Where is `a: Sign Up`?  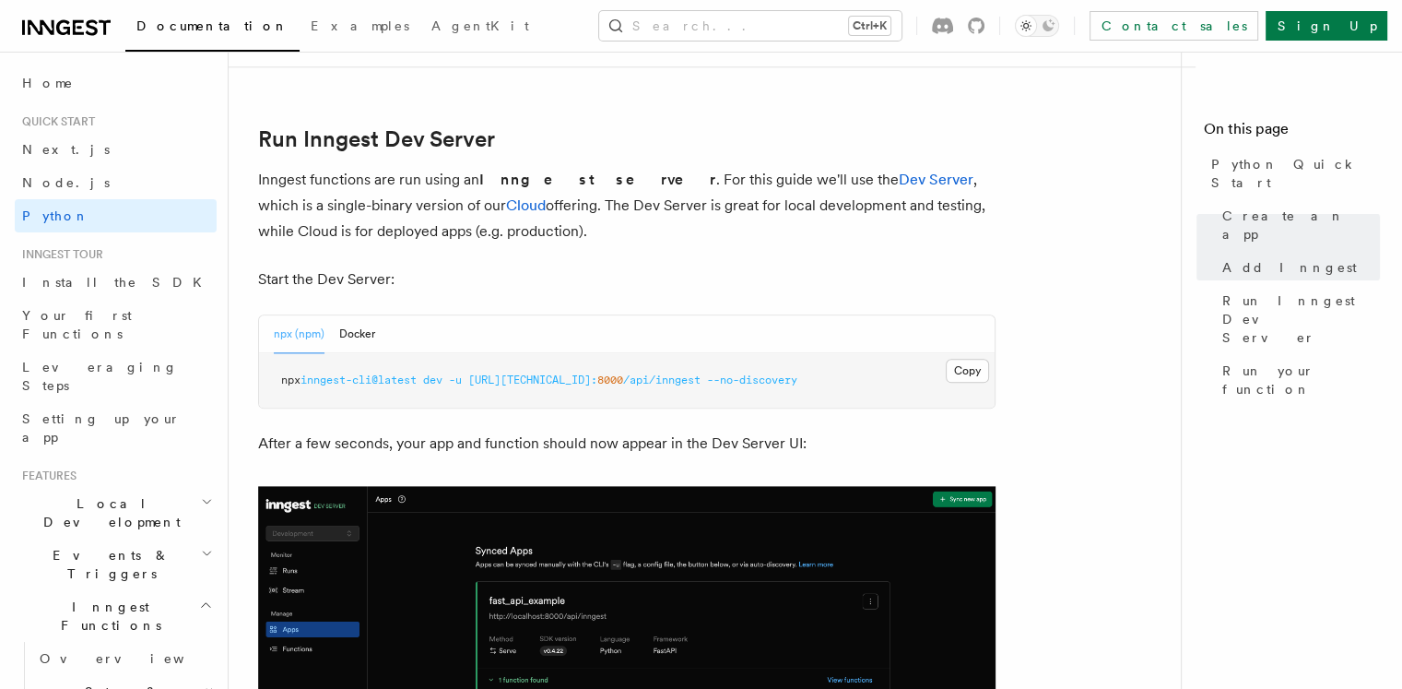
a: Sign Up is located at coordinates (1327, 26).